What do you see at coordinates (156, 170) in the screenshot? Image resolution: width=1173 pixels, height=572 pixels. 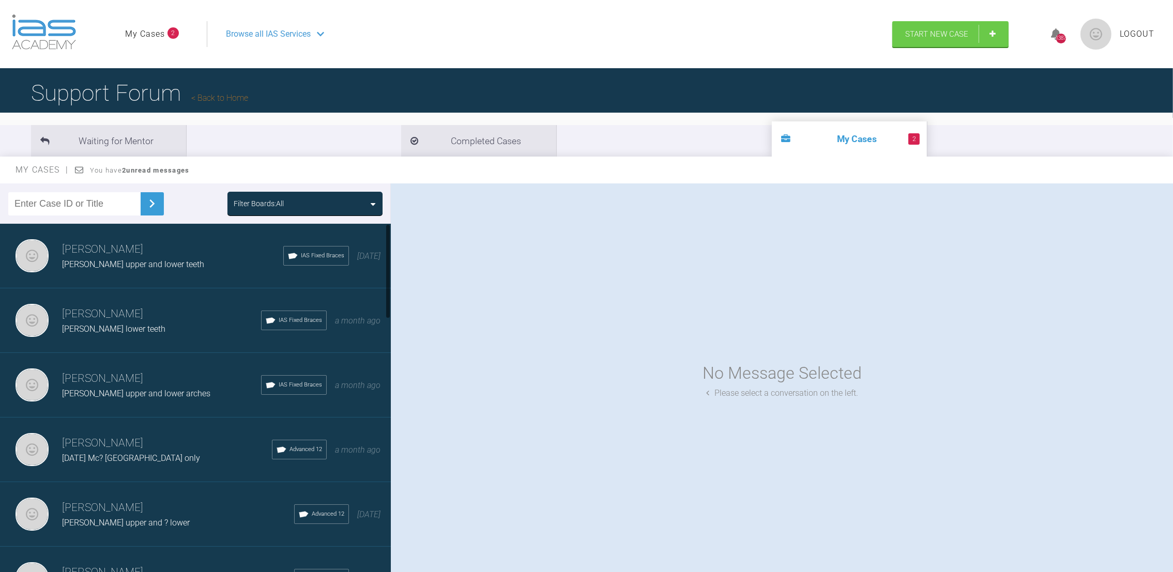 I see `strong: 2 unread messages` at bounding box center [156, 170].